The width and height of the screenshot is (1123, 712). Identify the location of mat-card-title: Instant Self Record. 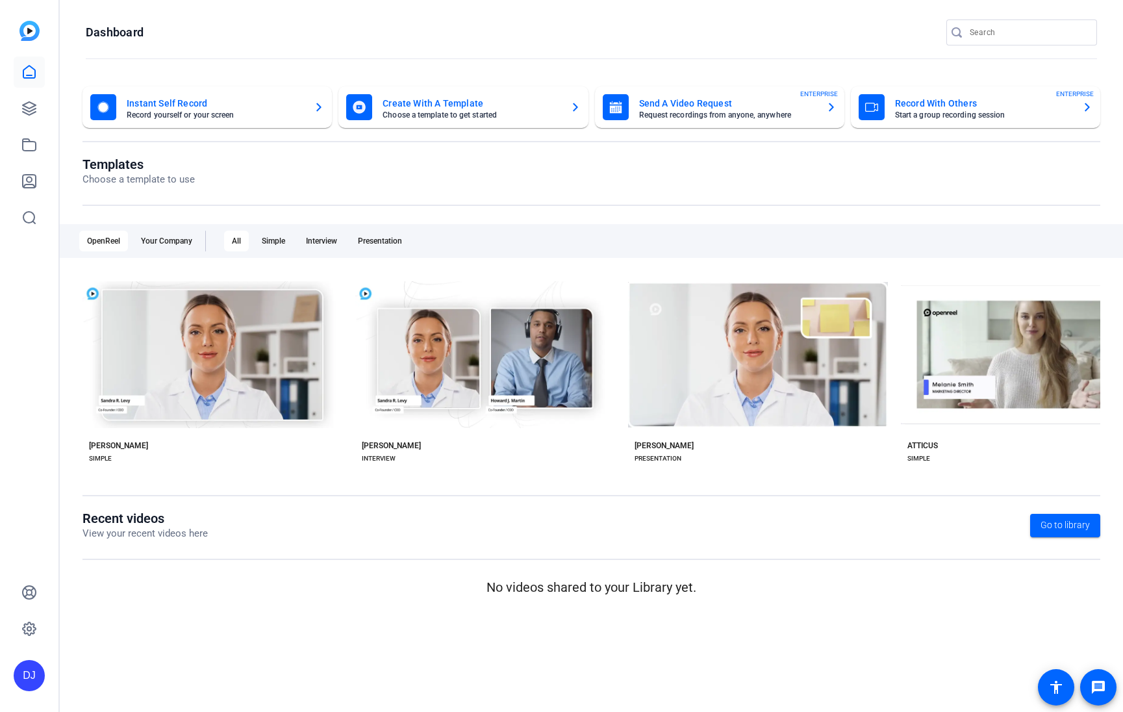
(215, 103).